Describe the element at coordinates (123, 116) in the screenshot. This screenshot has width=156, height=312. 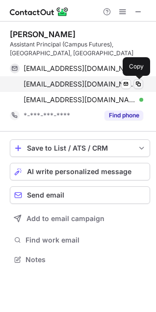
I see `button: Reveal Button` at that location.